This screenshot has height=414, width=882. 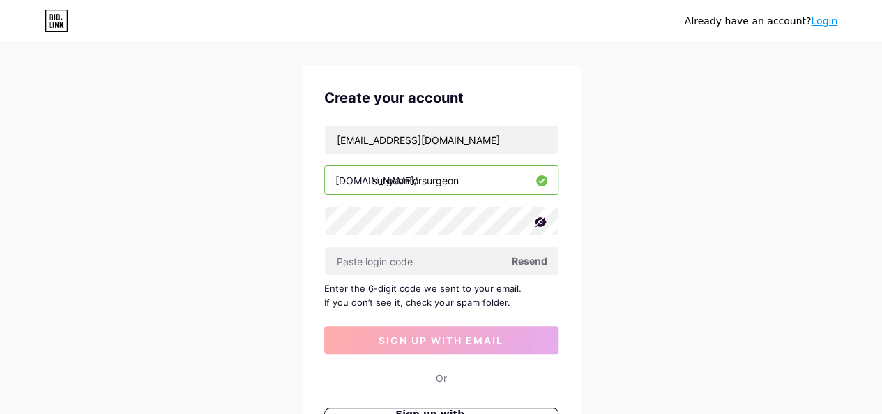 I want to click on div: Already have an account?, so click(x=761, y=21).